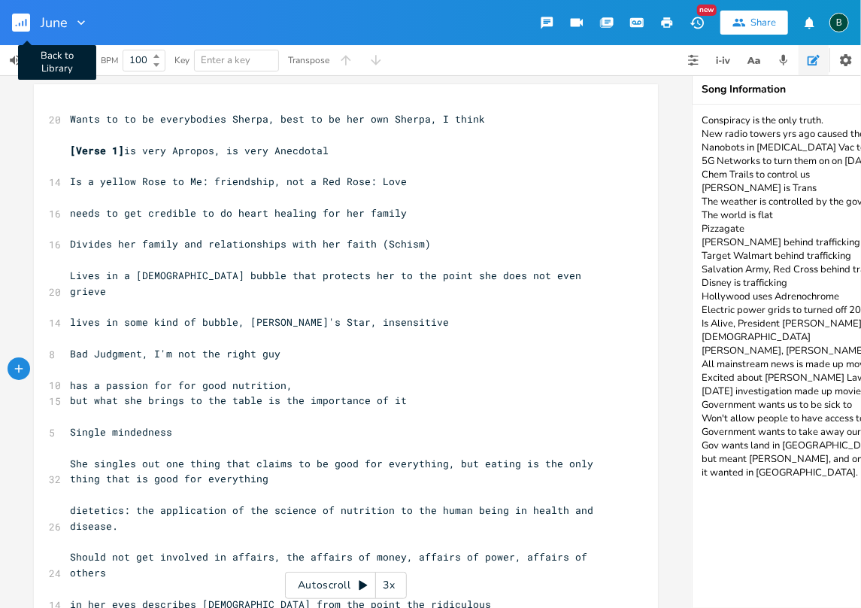 The width and height of the screenshot is (861, 608). What do you see at coordinates (97, 150) in the screenshot?
I see `span: [Verse 1]` at bounding box center [97, 150].